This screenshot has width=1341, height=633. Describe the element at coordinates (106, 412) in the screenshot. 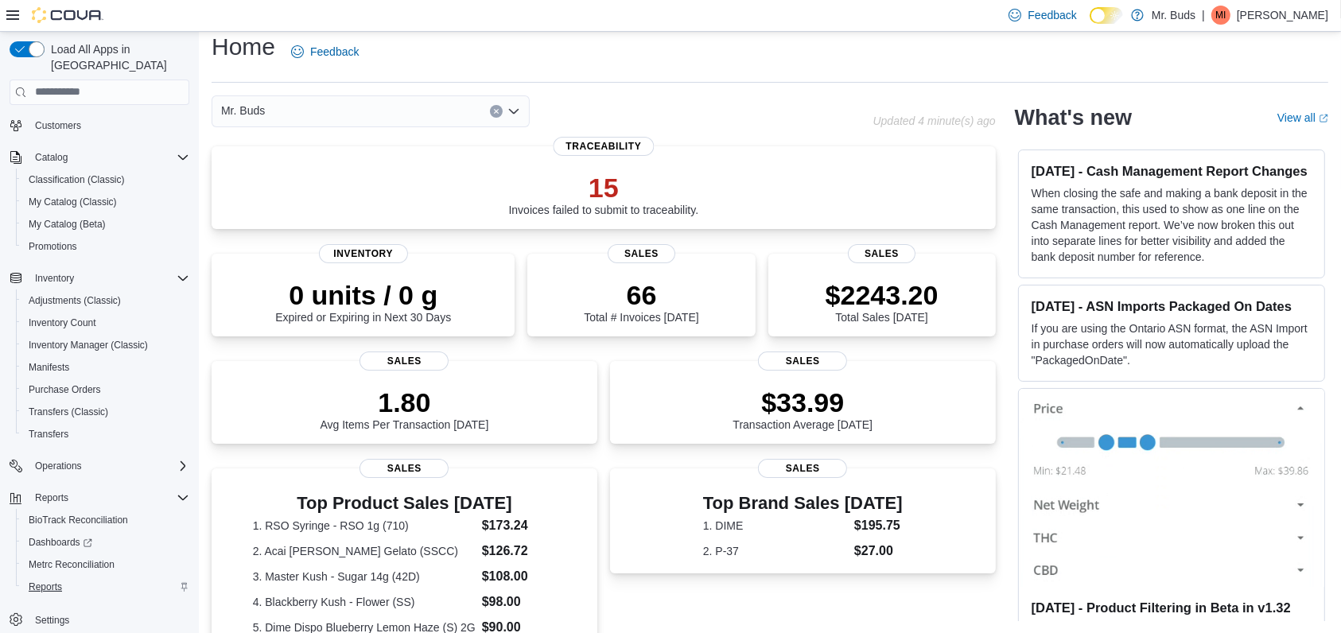

I see `button: Transfers (Classic)` at that location.